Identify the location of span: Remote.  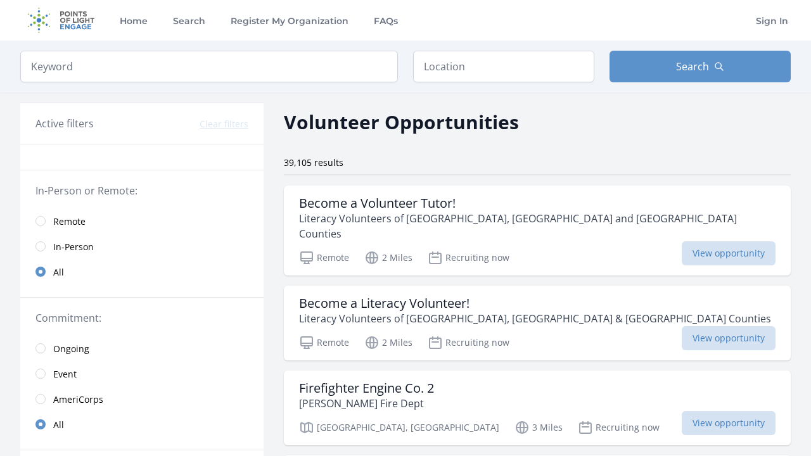
(69, 222).